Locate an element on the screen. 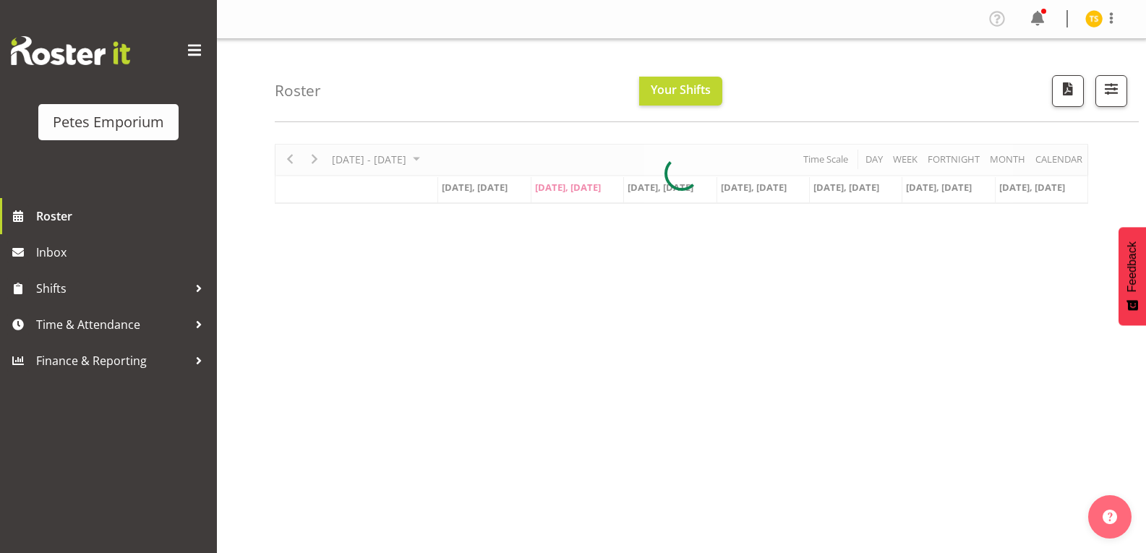 This screenshot has width=1146, height=553. span: Roster is located at coordinates (123, 216).